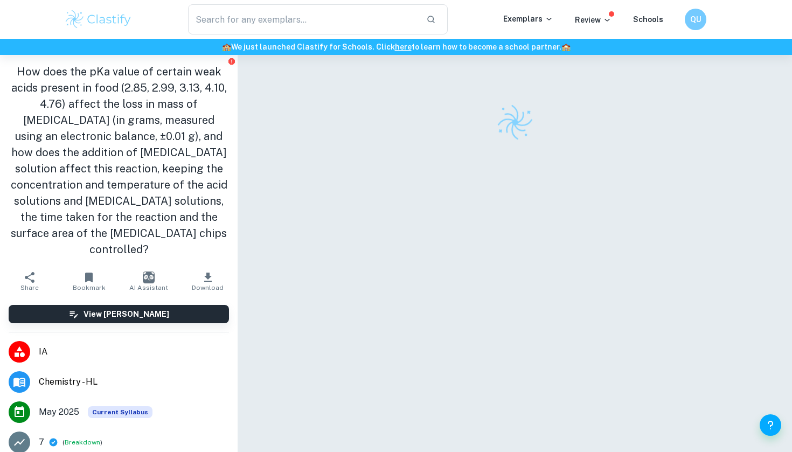 The image size is (792, 452). Describe the element at coordinates (149, 281) in the screenshot. I see `button: AI Assistant` at that location.